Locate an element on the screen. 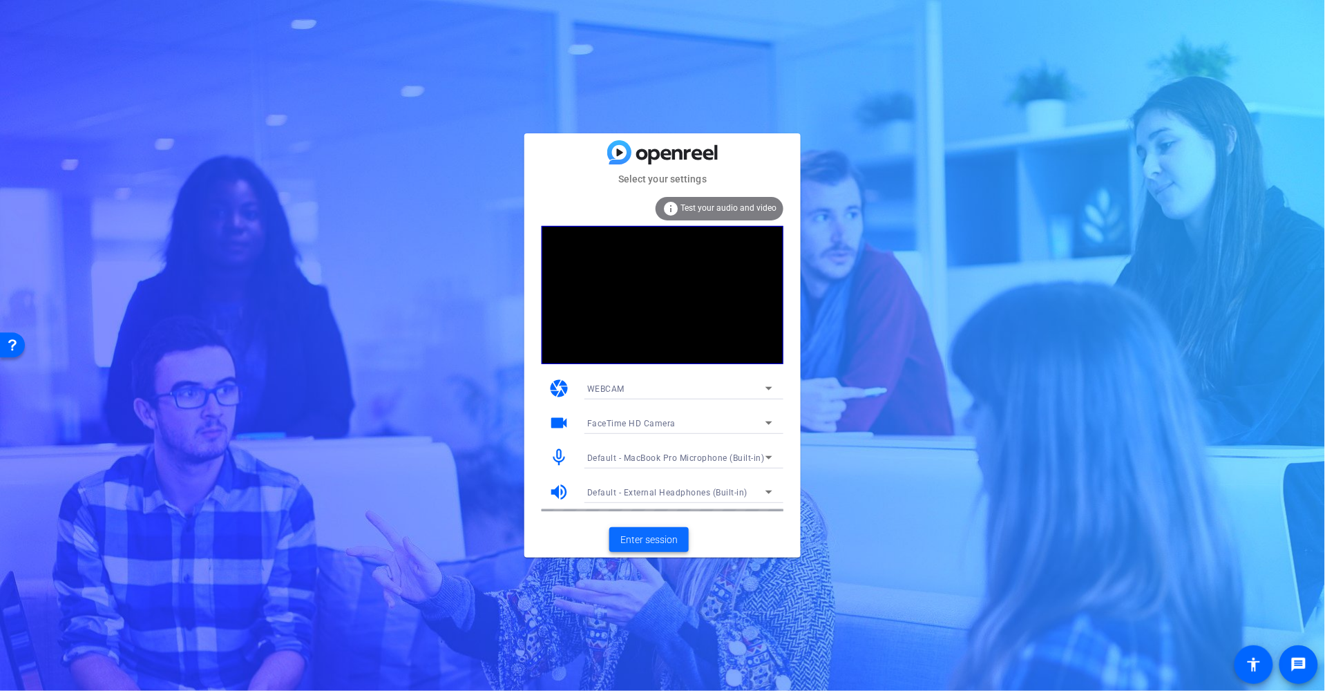 The height and width of the screenshot is (691, 1325). mat-card-subtitle: Select your settings is located at coordinates (662, 179).